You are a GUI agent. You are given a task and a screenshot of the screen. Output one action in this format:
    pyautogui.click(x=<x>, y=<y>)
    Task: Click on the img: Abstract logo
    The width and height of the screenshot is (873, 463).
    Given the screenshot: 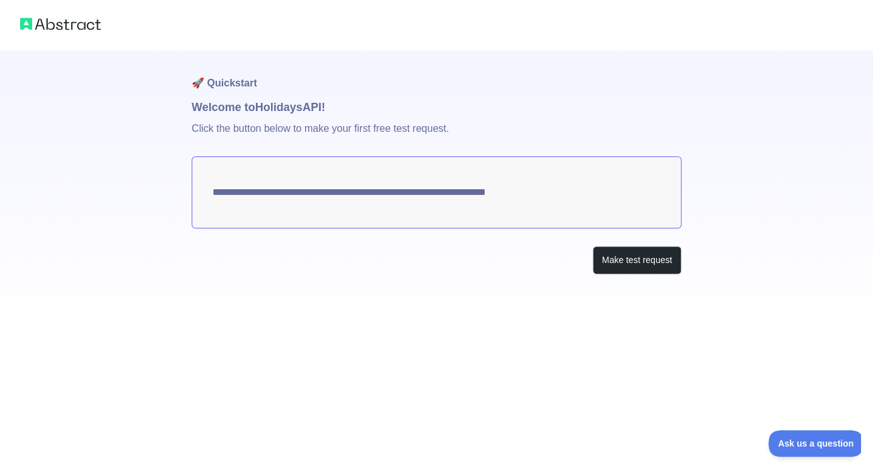 What is the action you would take?
    pyautogui.click(x=61, y=24)
    